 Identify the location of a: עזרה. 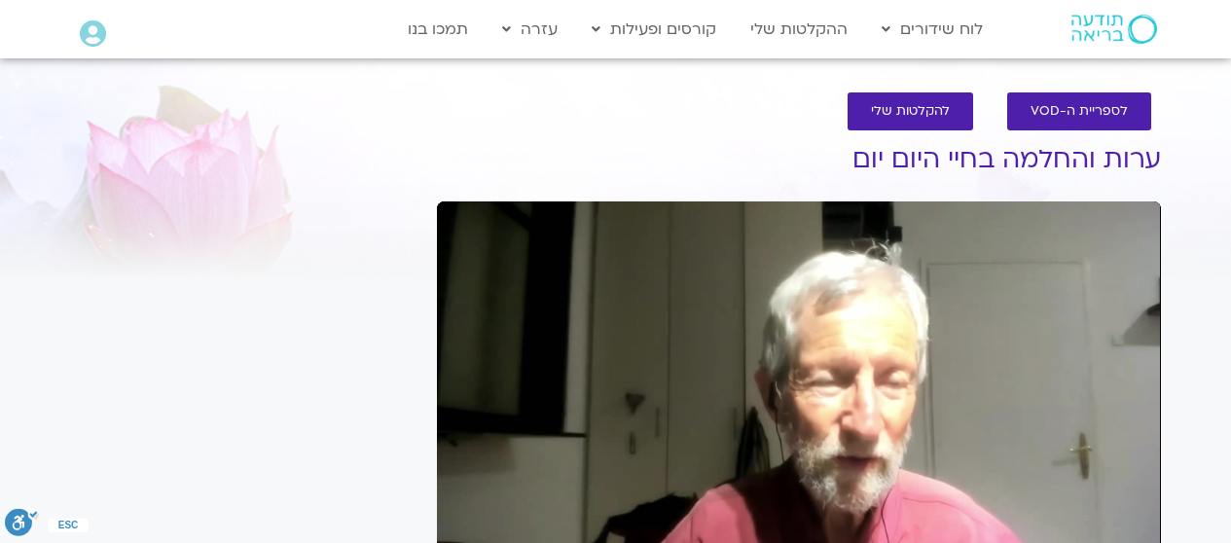
(529, 29).